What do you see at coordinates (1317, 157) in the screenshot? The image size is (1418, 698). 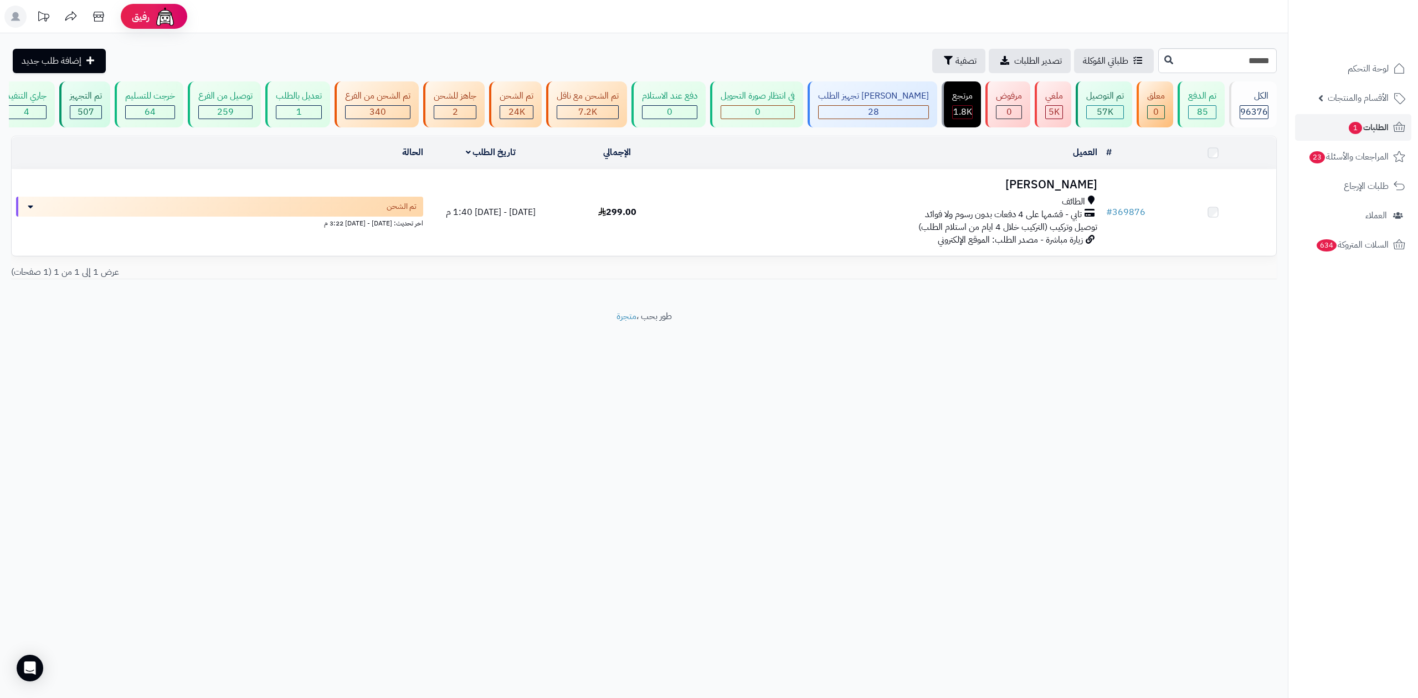 I see `span: 23` at bounding box center [1317, 157].